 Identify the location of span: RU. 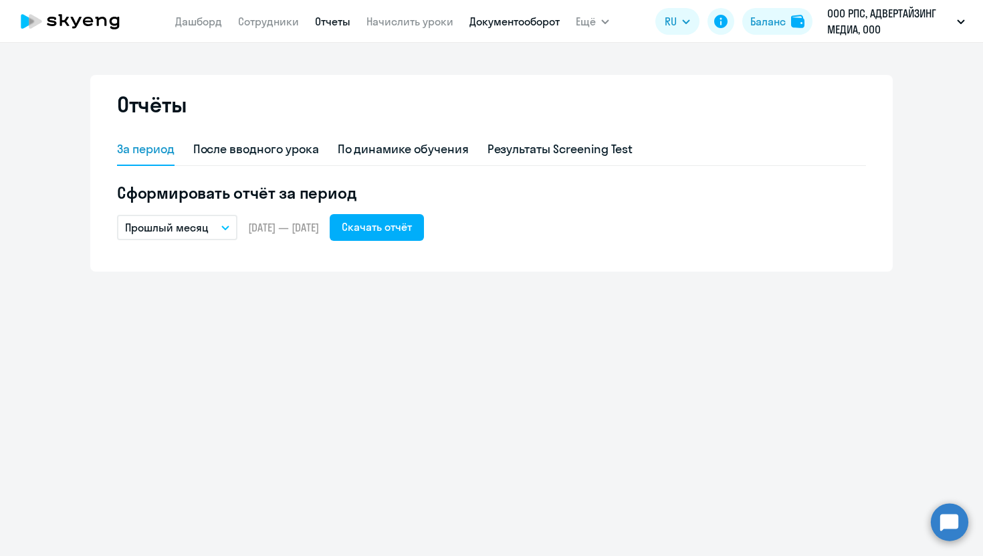
(671, 21).